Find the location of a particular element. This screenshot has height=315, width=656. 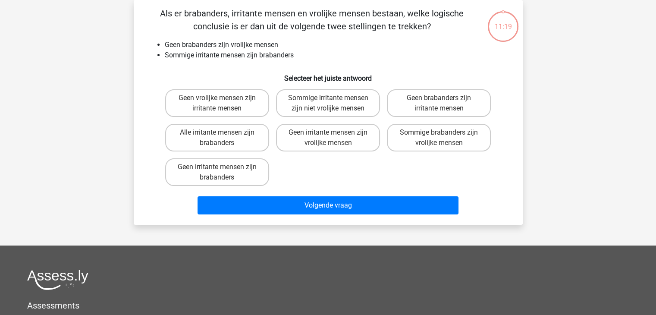

label: Geen irritante mensen zijn brabanders is located at coordinates (217, 172).